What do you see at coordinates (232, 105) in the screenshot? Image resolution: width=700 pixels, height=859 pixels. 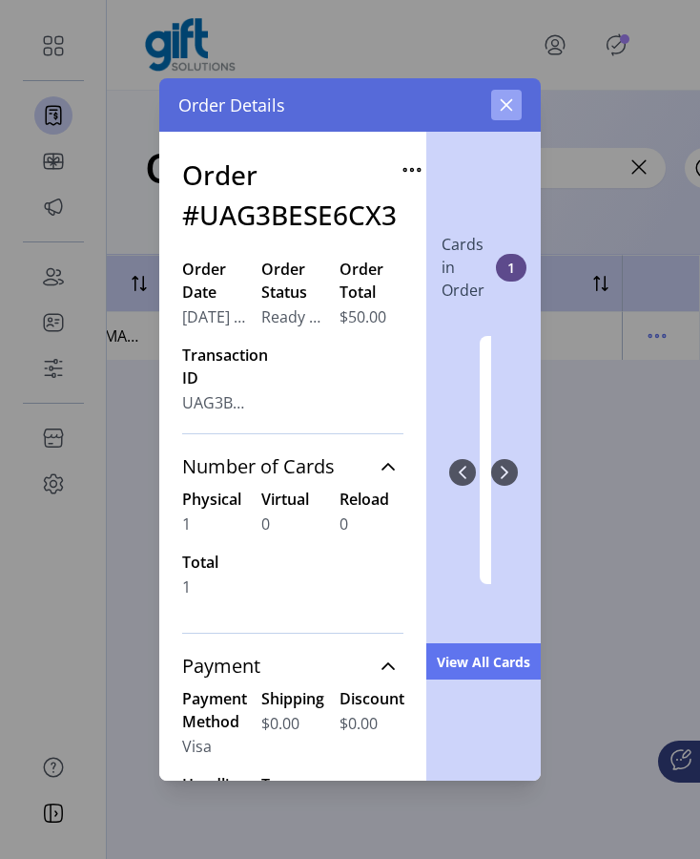 I see `span: Order Details` at bounding box center [232, 105].